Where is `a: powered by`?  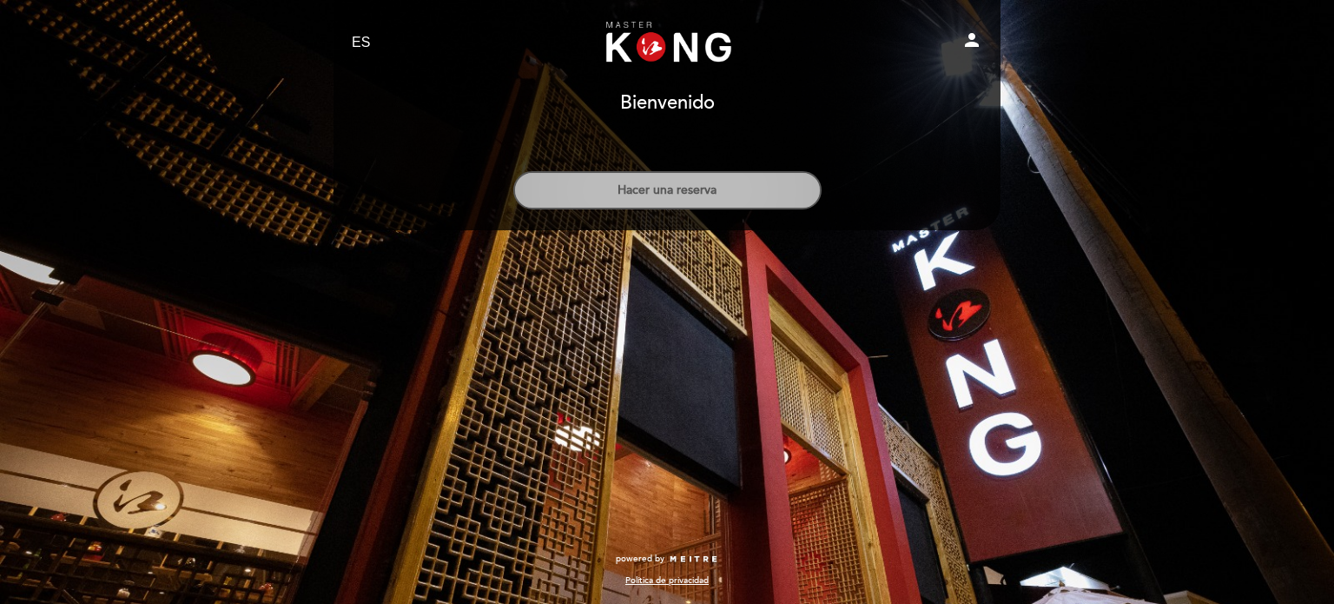
a: powered by is located at coordinates (667, 559).